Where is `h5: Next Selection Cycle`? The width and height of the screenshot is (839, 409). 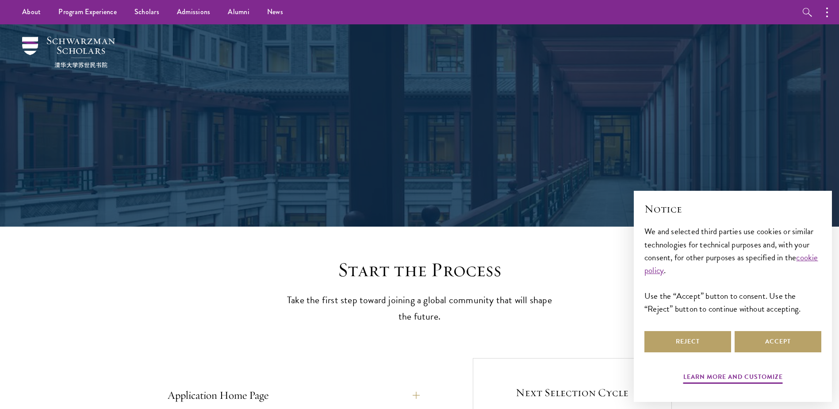 h5: Next Selection Cycle is located at coordinates (572, 392).